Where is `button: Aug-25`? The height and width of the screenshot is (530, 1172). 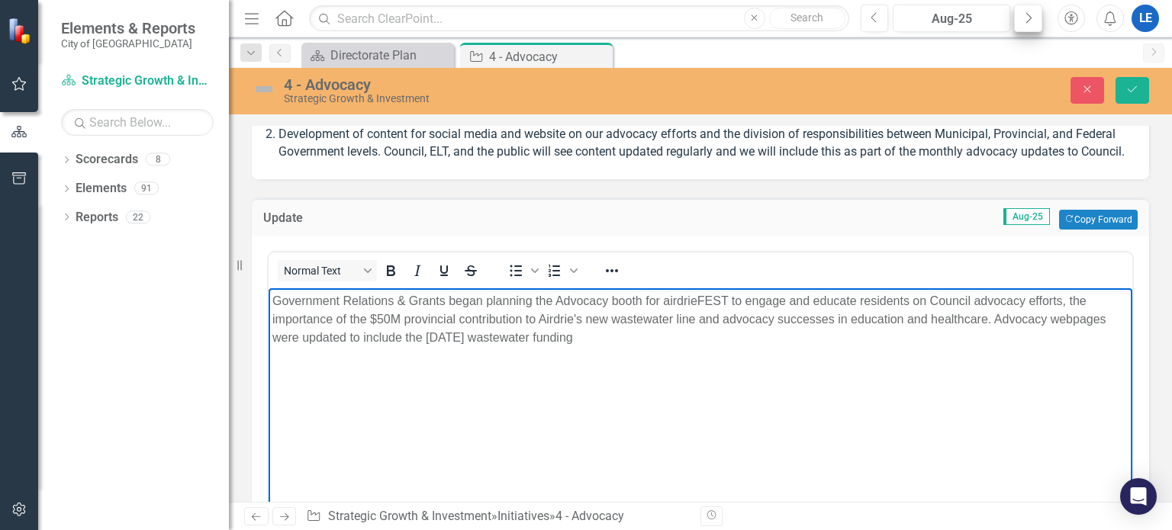 button: Aug-25 is located at coordinates (952, 18).